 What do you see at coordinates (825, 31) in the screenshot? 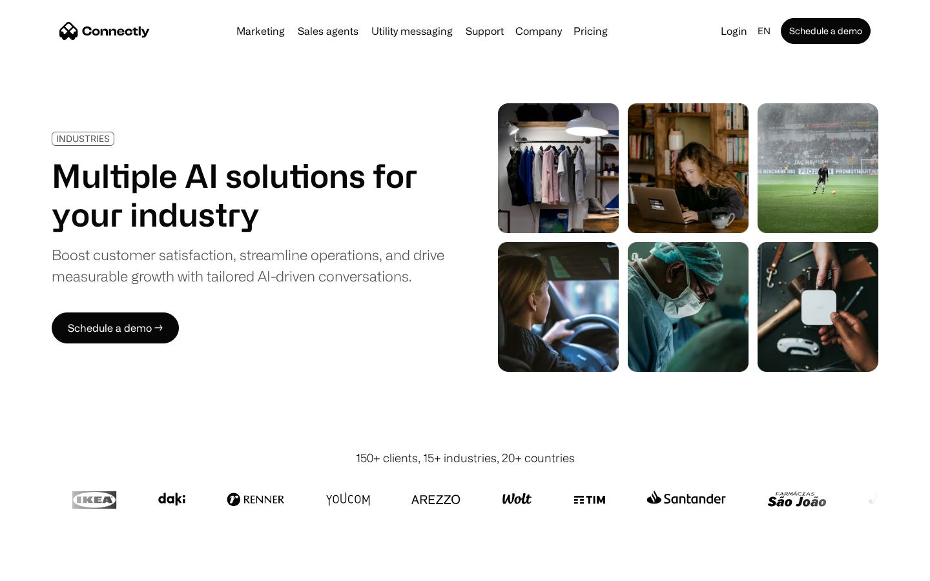
I see `a: Schedule a demo` at bounding box center [825, 31].